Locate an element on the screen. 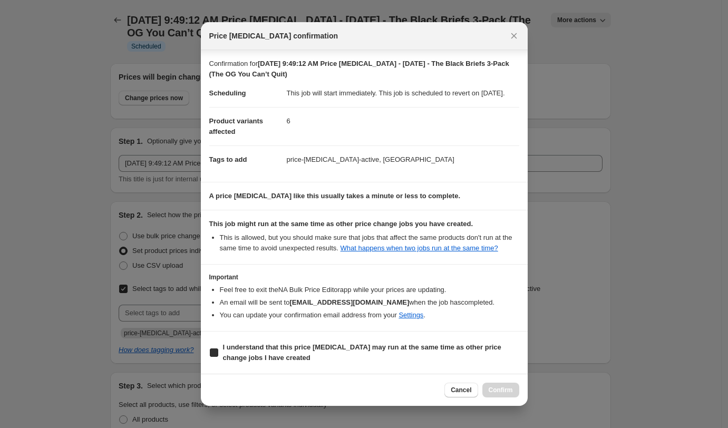 This screenshot has height=428, width=728. span: Product variants affected is located at coordinates (236, 126).